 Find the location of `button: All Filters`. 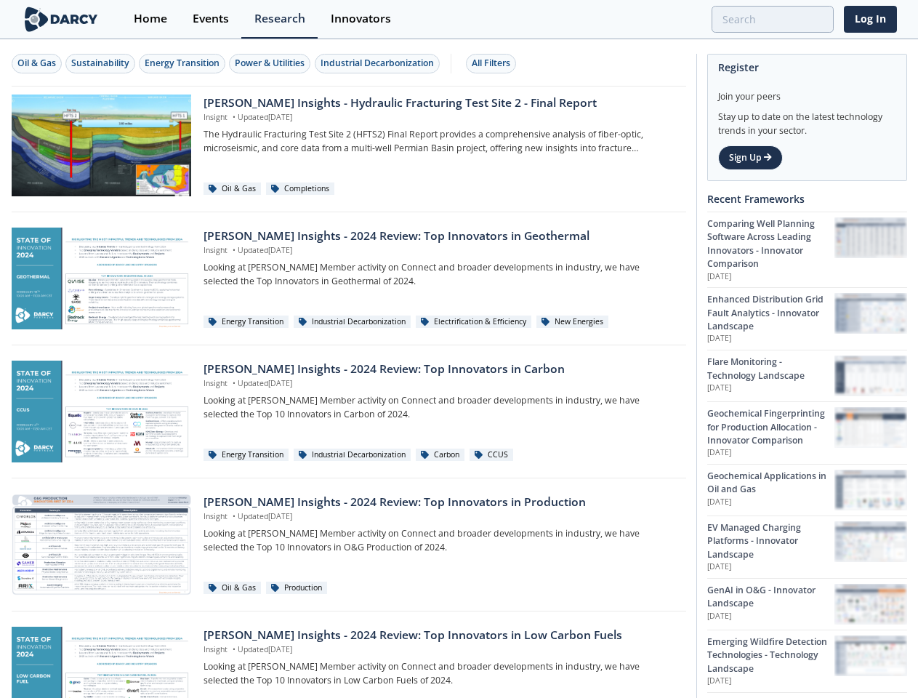

button: All Filters is located at coordinates (491, 63).